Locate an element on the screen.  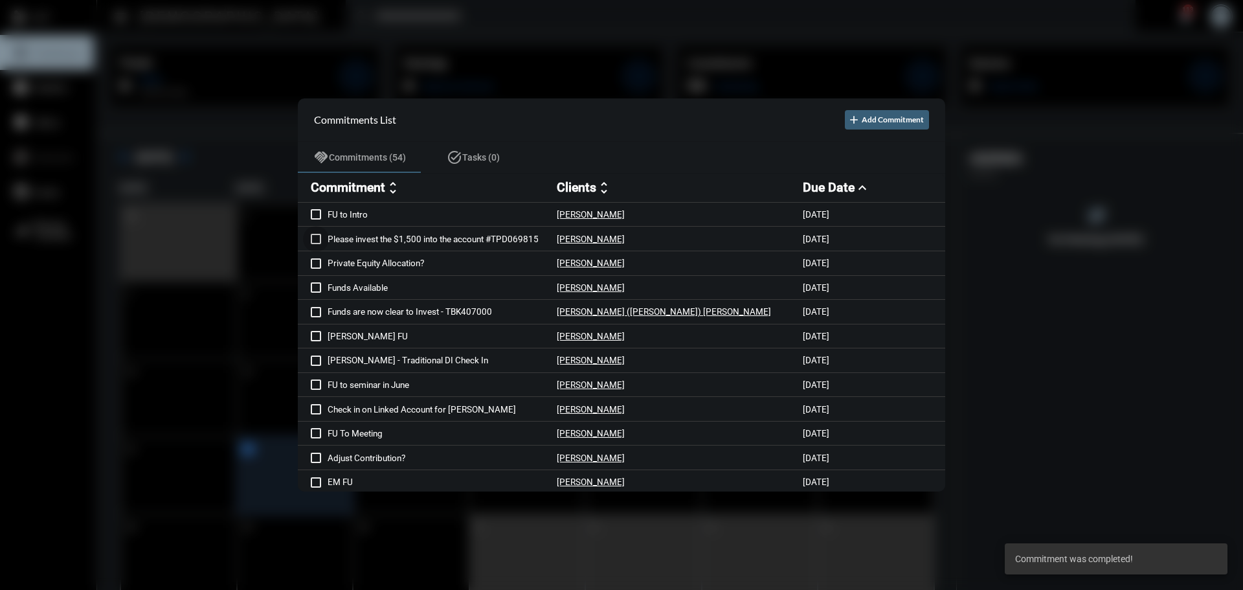
mat-icon: add is located at coordinates (854, 120).